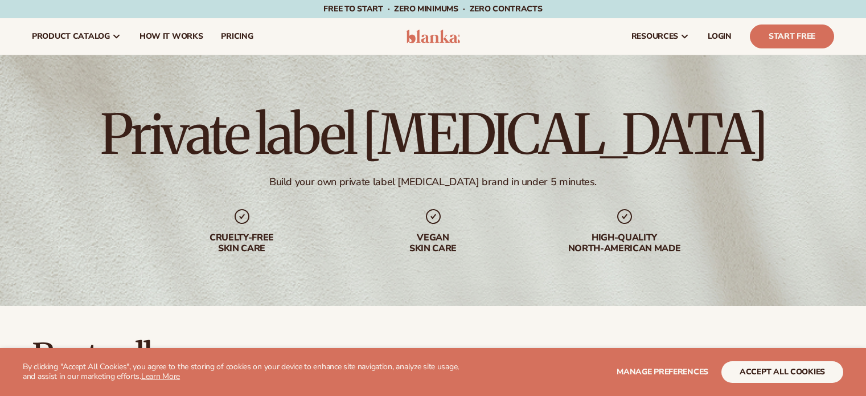 This screenshot has width=866, height=396. What do you see at coordinates (625, 243) in the screenshot?
I see `div: High-quality North-american made` at bounding box center [625, 243].